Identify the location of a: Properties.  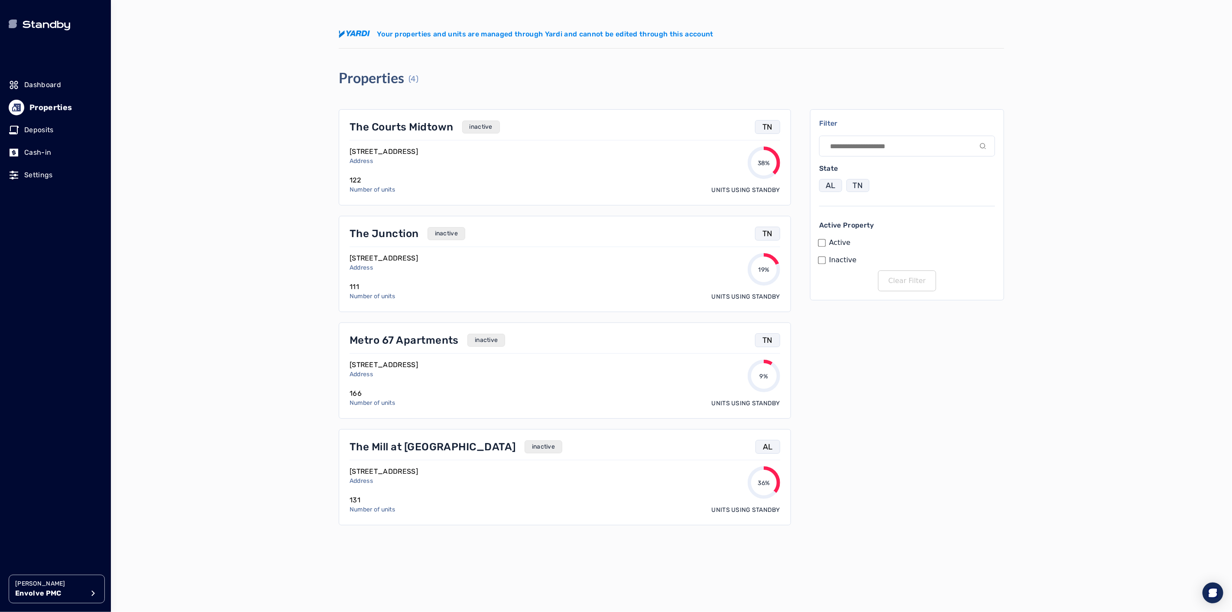
(55, 107).